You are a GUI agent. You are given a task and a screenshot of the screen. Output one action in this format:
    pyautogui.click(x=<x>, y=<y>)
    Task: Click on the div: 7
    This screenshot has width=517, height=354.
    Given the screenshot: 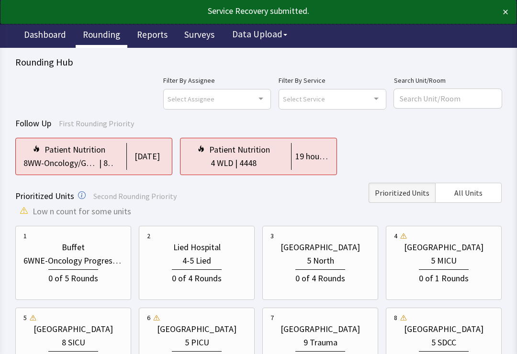 What is the action you would take?
    pyautogui.click(x=272, y=318)
    